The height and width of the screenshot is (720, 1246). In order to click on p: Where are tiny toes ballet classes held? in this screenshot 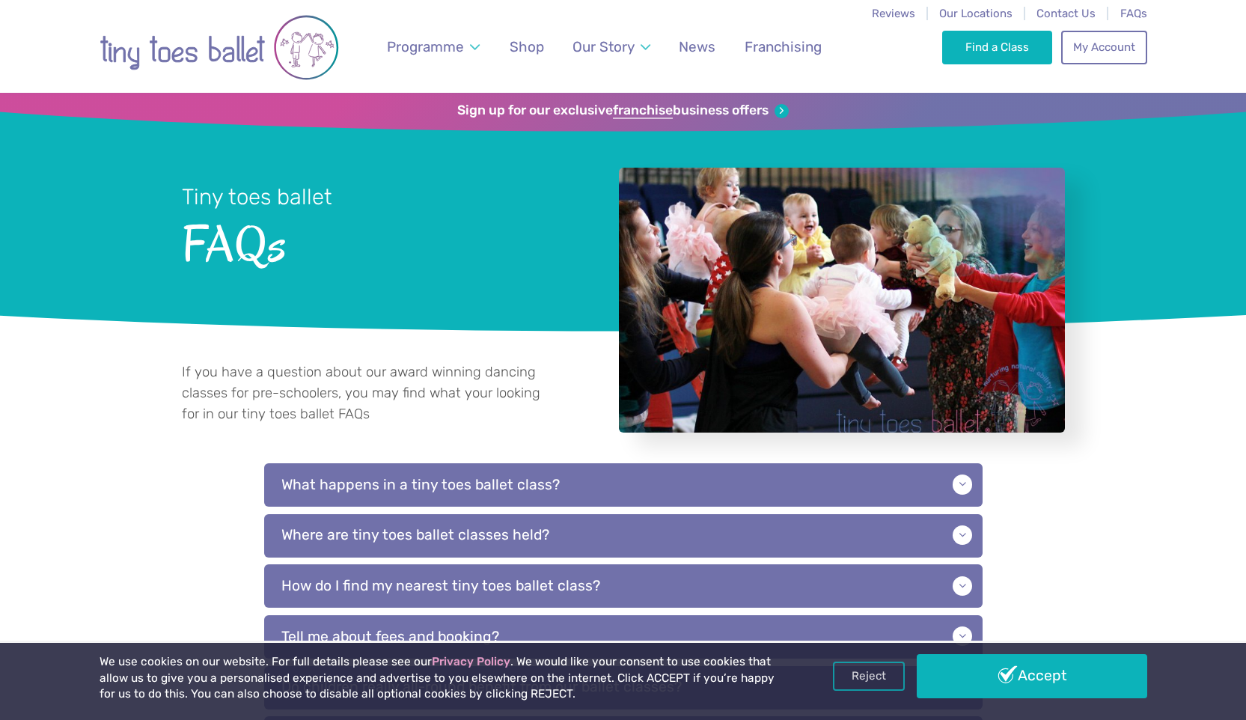, I will do `click(624, 536)`.